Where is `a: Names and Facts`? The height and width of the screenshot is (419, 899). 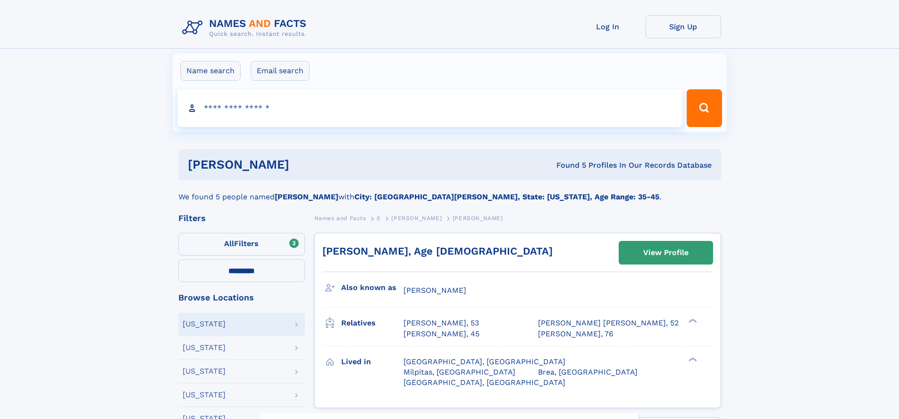 a: Names and Facts is located at coordinates (340, 218).